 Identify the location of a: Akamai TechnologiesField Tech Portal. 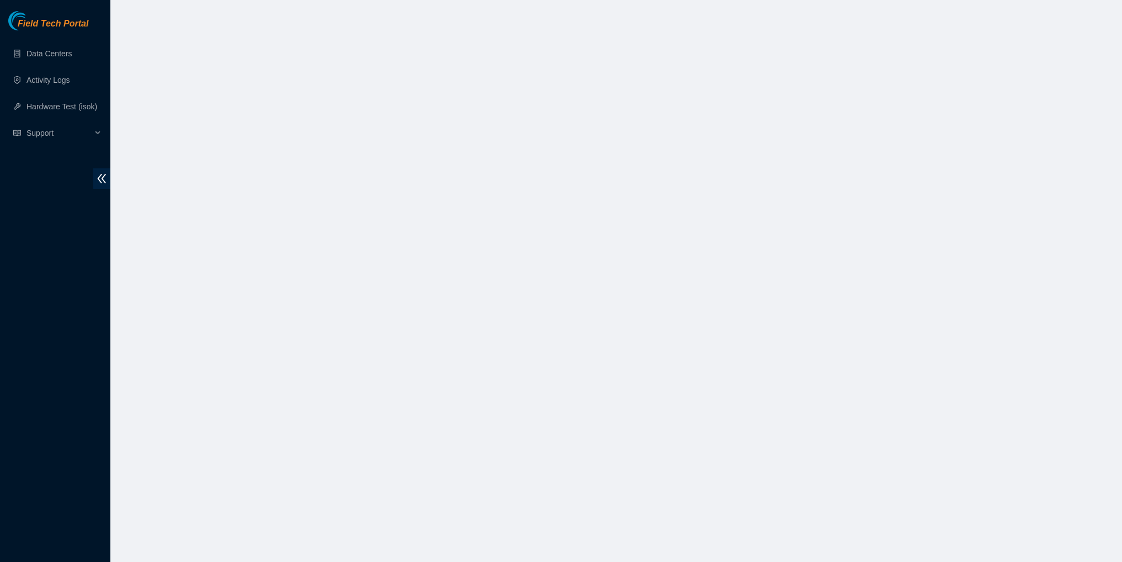
(48, 27).